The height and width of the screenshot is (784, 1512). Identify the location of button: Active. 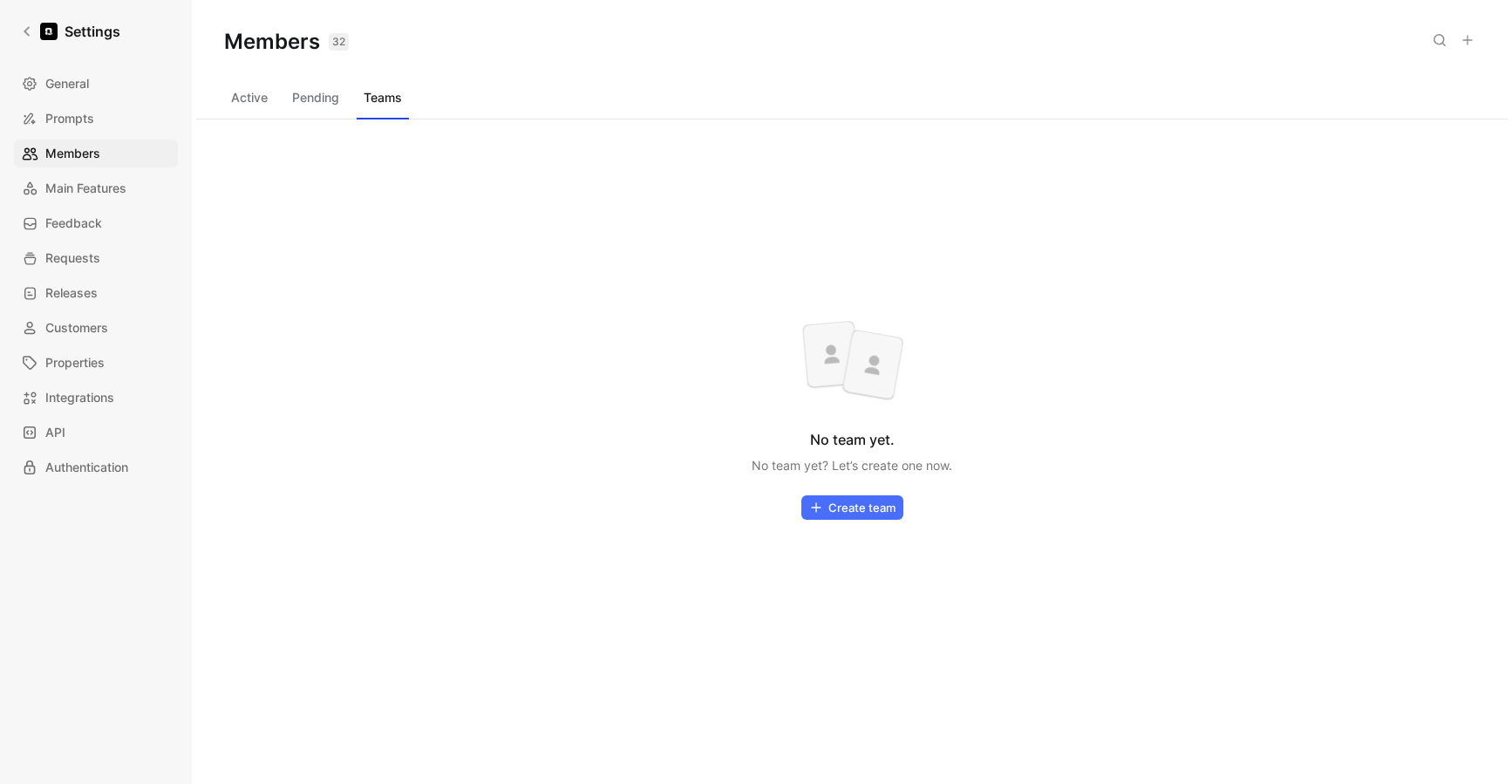
(249, 97).